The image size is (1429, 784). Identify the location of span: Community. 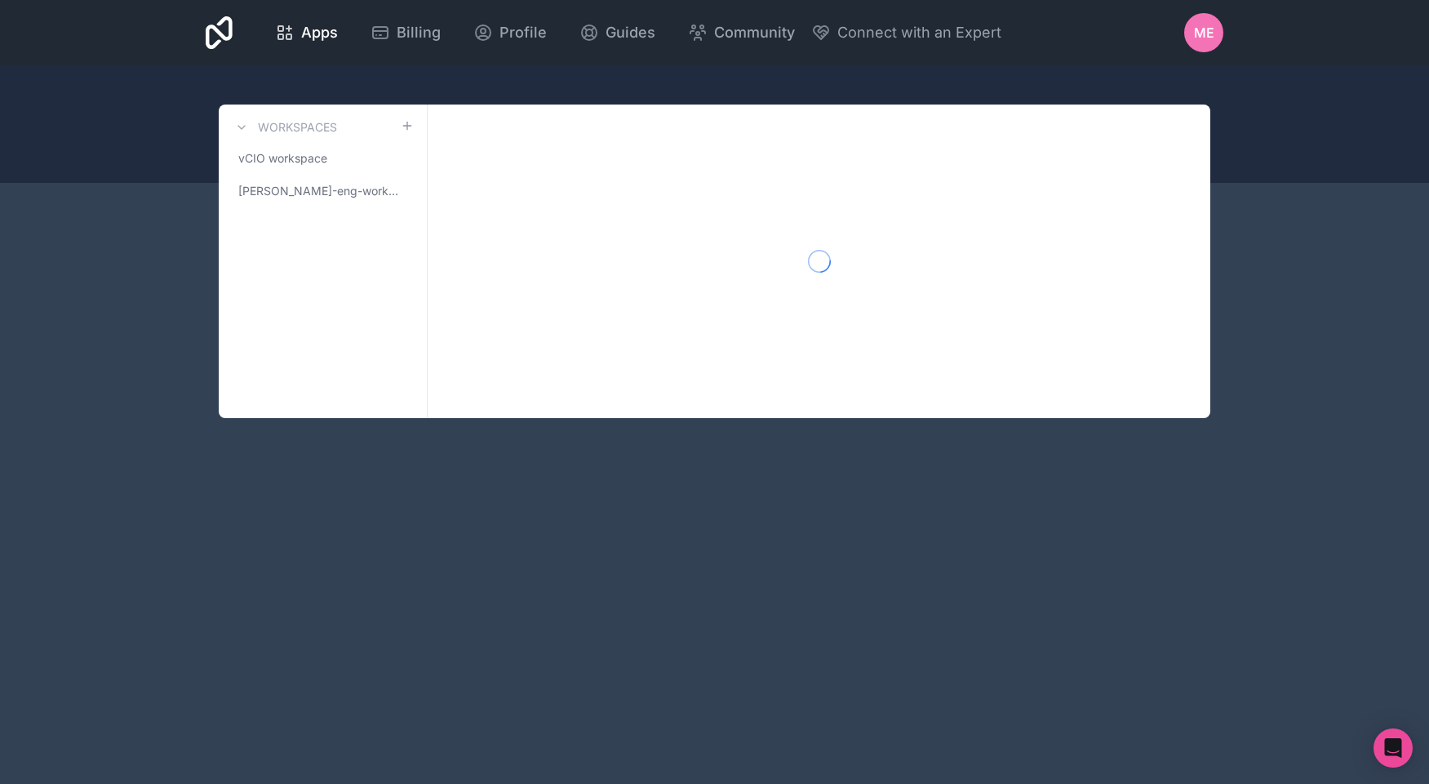
(754, 33).